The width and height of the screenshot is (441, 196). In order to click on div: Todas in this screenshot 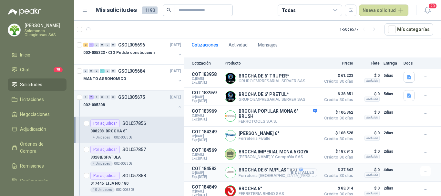, I will do `click(288, 10)`.